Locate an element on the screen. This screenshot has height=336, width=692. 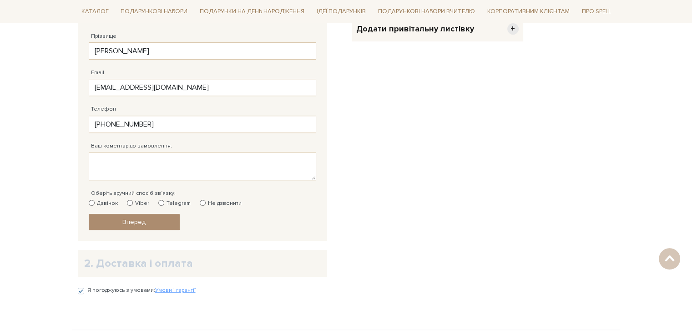
label: Viber is located at coordinates (138, 203).